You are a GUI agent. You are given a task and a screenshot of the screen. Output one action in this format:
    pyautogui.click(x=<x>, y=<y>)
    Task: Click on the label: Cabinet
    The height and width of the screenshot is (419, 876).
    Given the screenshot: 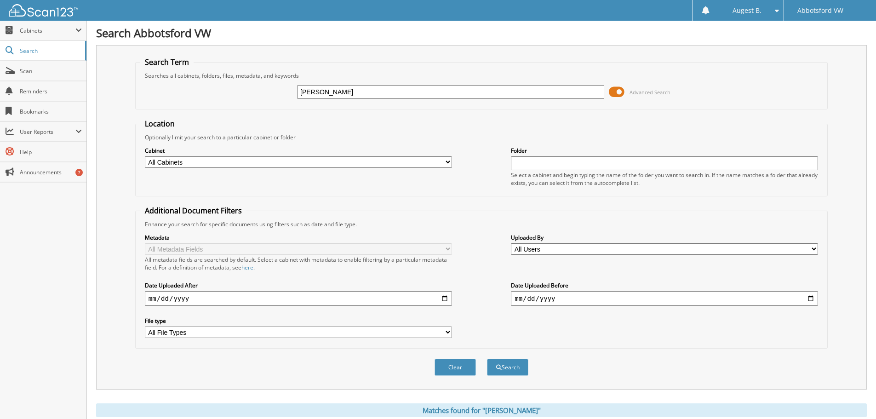 What is the action you would take?
    pyautogui.click(x=298, y=150)
    